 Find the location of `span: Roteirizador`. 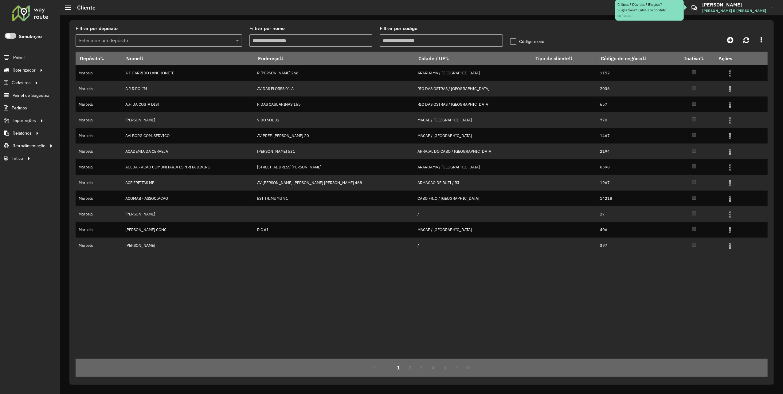

span: Roteirizador is located at coordinates (24, 70).